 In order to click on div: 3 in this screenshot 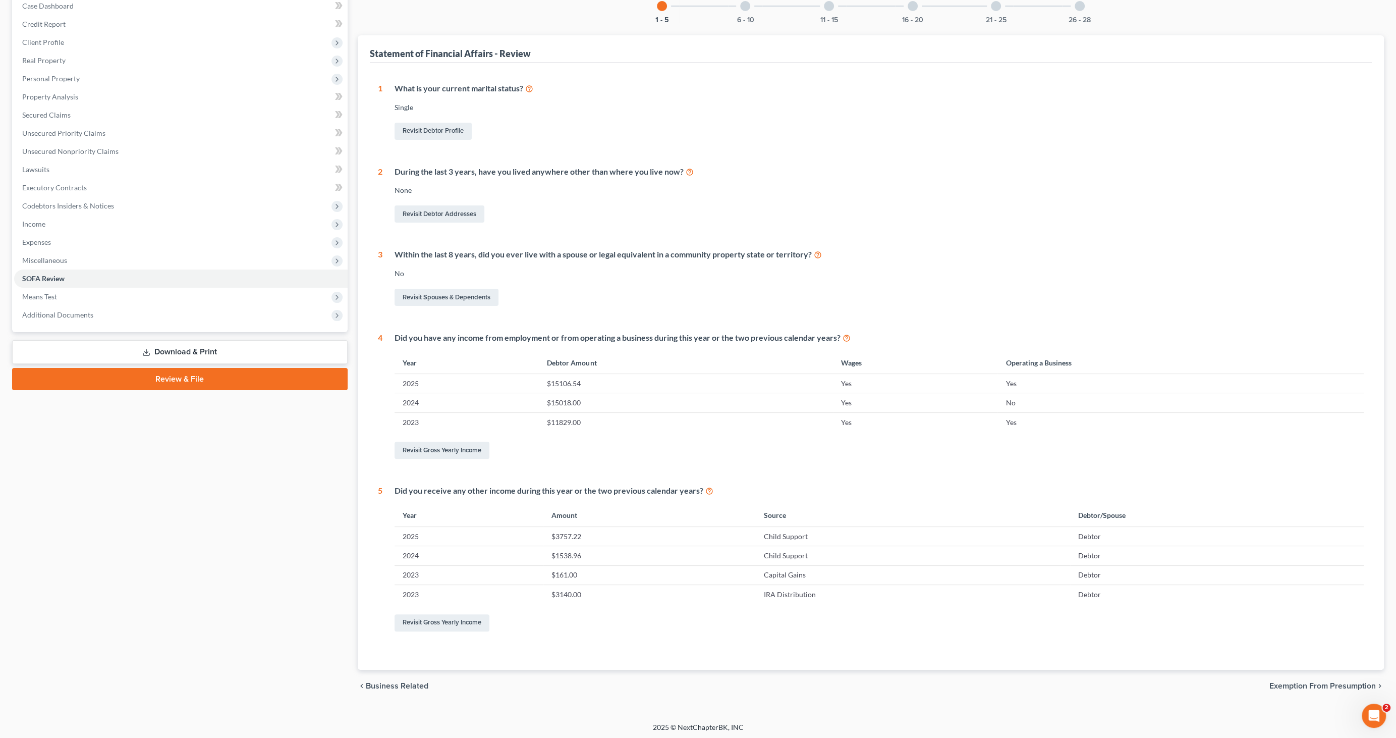, I will do `click(380, 278)`.